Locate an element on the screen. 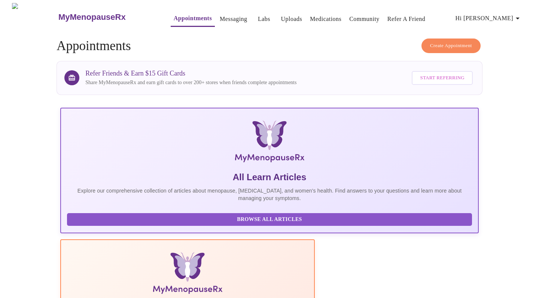  button: Create Appointment is located at coordinates (451, 46).